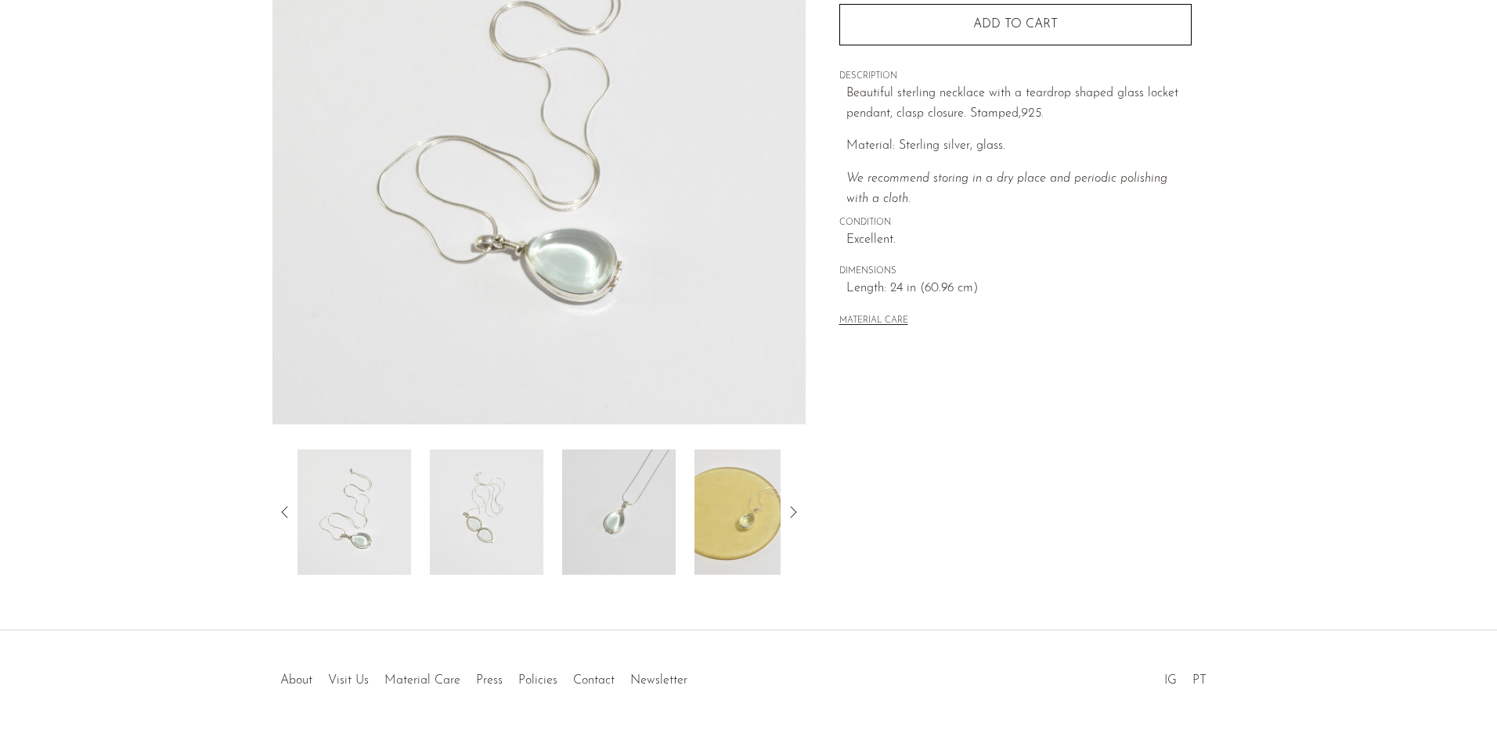 The height and width of the screenshot is (747, 1497). I want to click on span: DIMENSIONS, so click(1015, 272).